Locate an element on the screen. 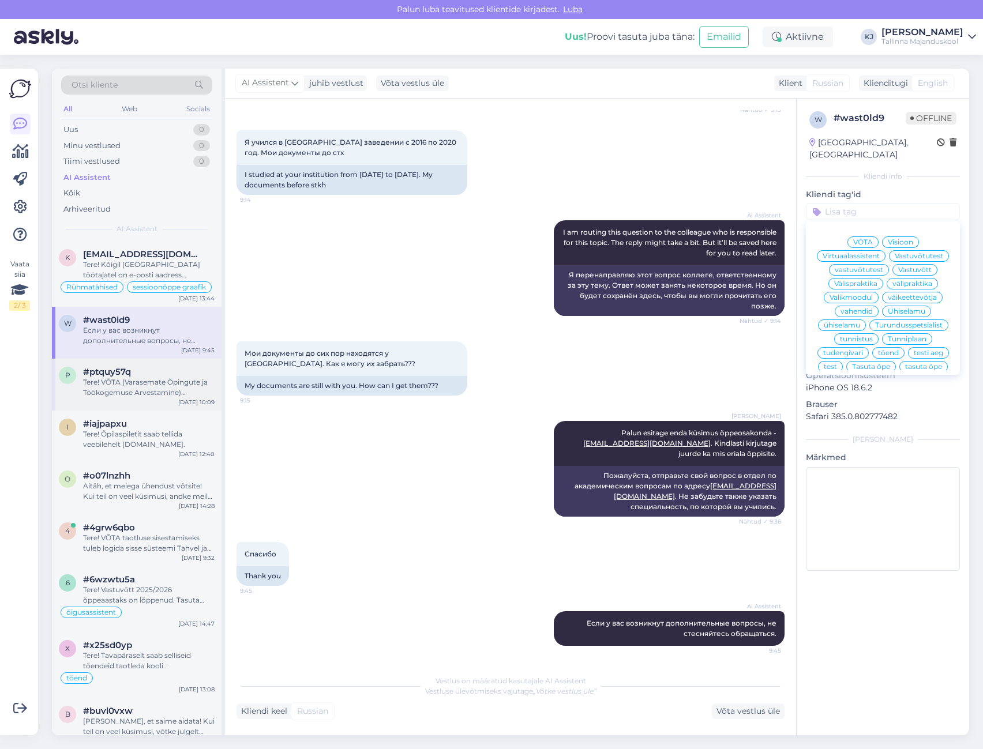 This screenshot has width=983, height=749. p: iPhone OS 18.6.2 is located at coordinates (882, 387).